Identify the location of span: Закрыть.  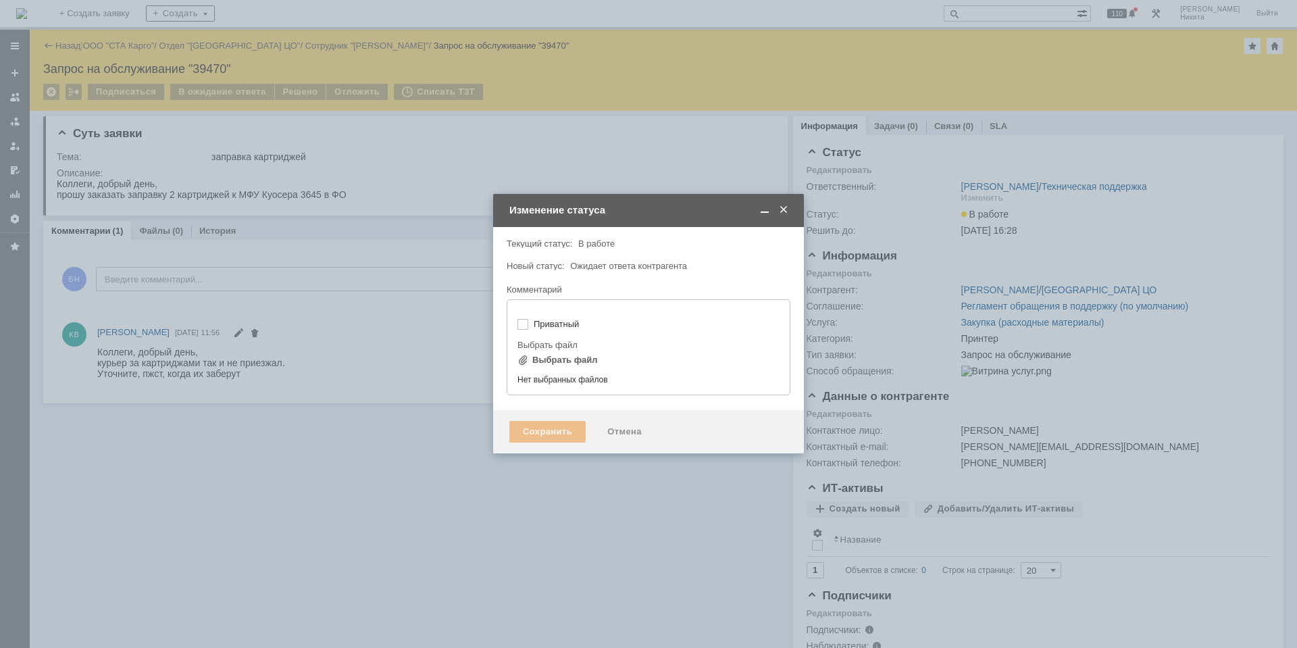
(784, 210).